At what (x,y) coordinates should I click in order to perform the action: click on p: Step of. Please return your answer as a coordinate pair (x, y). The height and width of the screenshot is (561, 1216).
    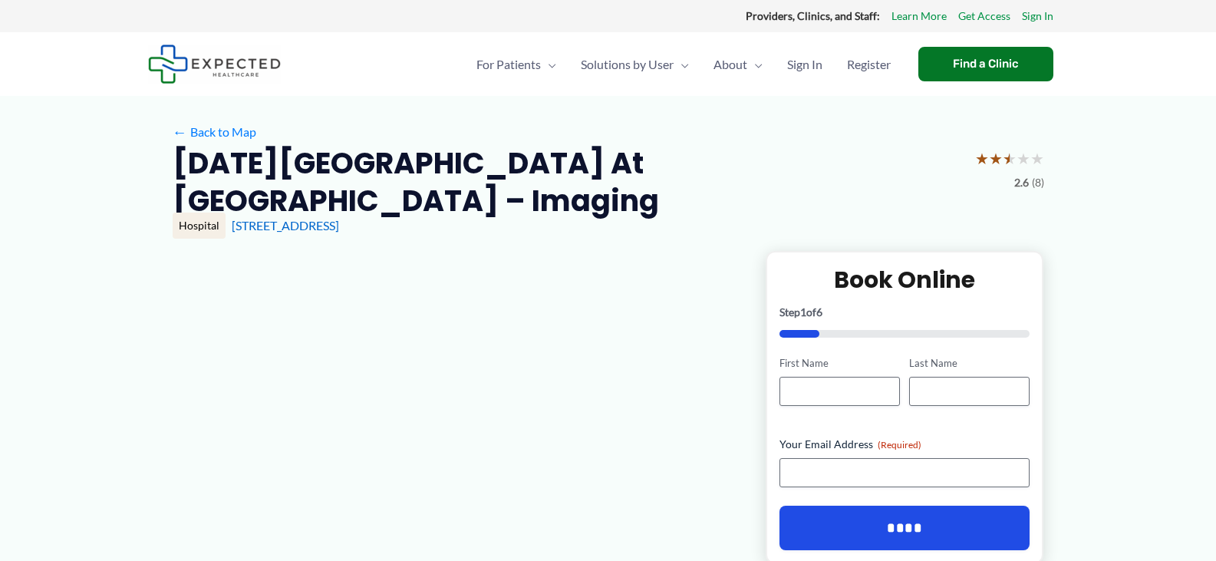
    Looking at the image, I should click on (905, 312).